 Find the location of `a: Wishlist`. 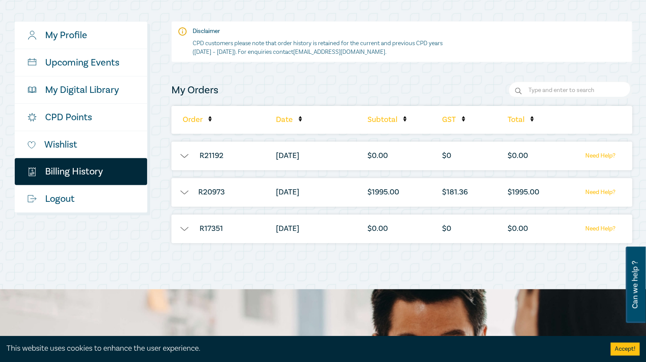

a: Wishlist is located at coordinates (81, 144).